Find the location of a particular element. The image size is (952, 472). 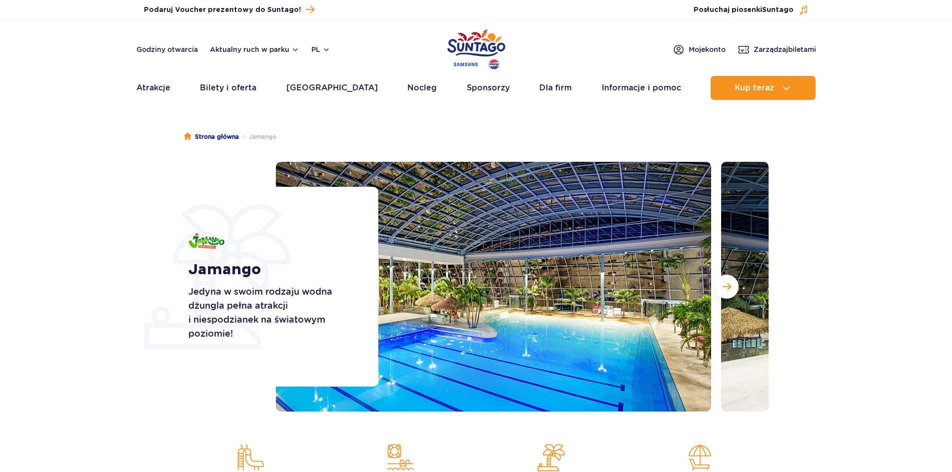

button: Aktualny ruch w parku is located at coordinates (254, 49).